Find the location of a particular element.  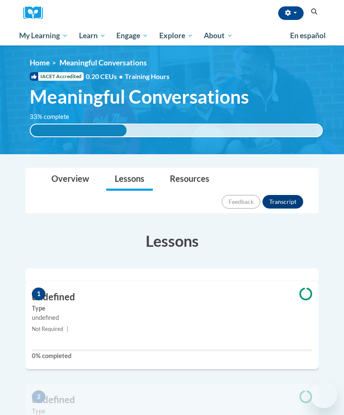

a: Resources is located at coordinates (189, 179).